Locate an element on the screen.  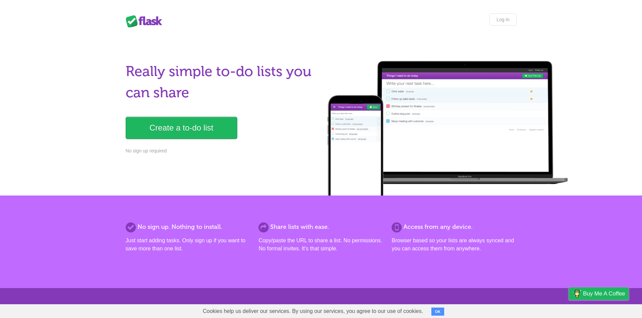
h2: No sign up. Nothing to install. is located at coordinates (188, 227).